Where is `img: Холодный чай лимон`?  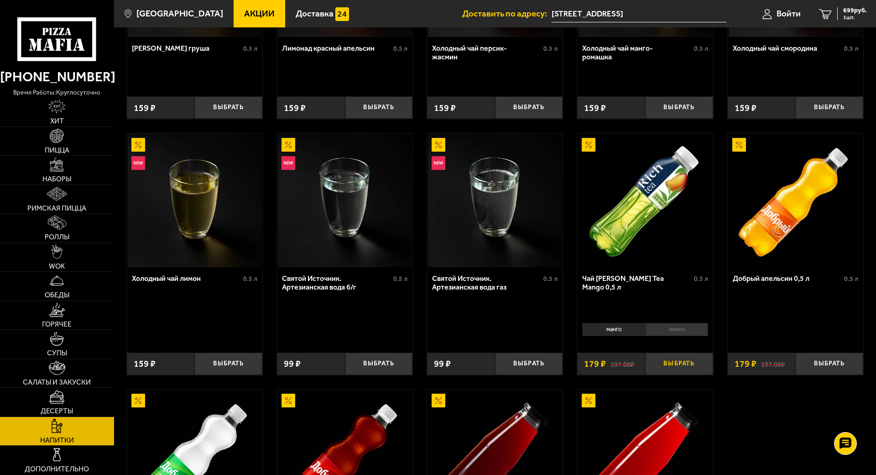 img: Холодный чай лимон is located at coordinates (194, 200).